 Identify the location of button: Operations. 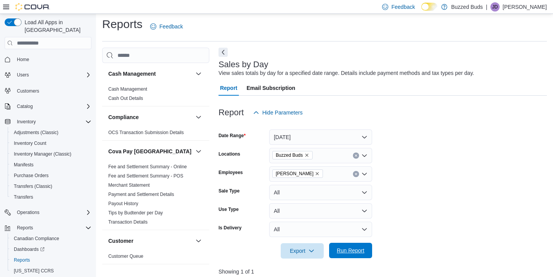
(48, 212).